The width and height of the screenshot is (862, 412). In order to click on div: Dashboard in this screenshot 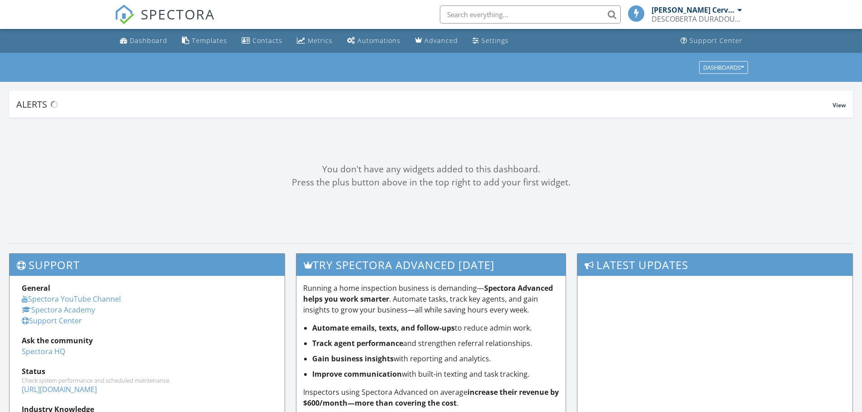, I will do `click(148, 40)`.